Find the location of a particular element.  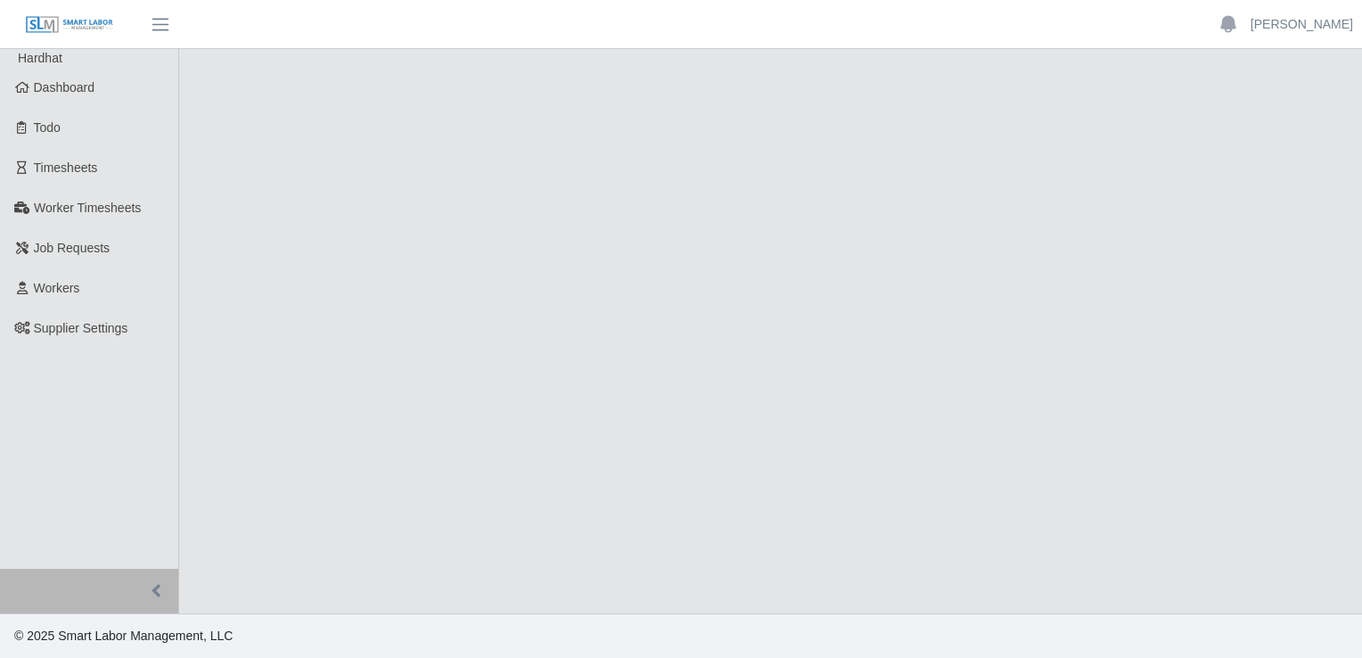

span: Supplier Settings is located at coordinates (81, 328).